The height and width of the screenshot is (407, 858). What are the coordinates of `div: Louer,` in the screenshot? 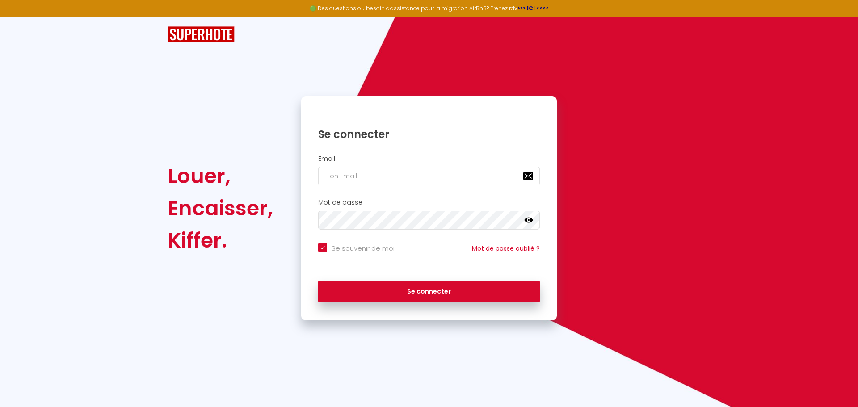 It's located at (220, 176).